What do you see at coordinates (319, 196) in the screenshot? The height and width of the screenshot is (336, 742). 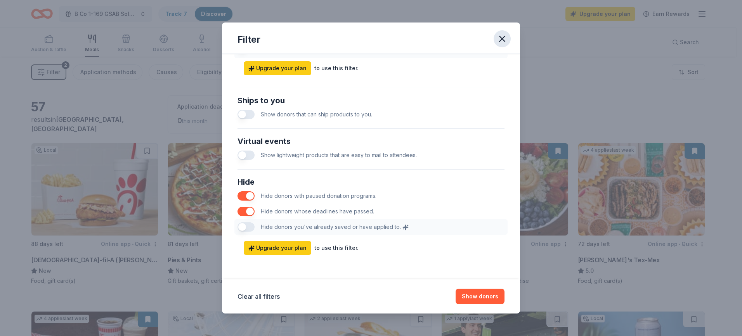 I see `span: Hide donors with paused donation programs.` at bounding box center [319, 196].